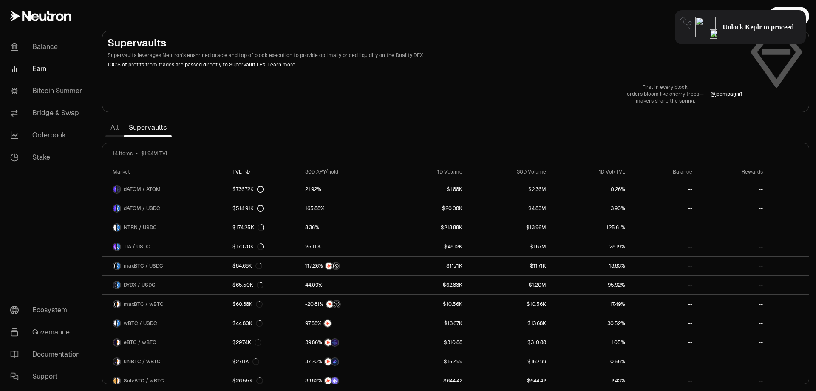 The image size is (816, 391). What do you see at coordinates (510, 208) in the screenshot?
I see `a: $4.83M` at bounding box center [510, 208].